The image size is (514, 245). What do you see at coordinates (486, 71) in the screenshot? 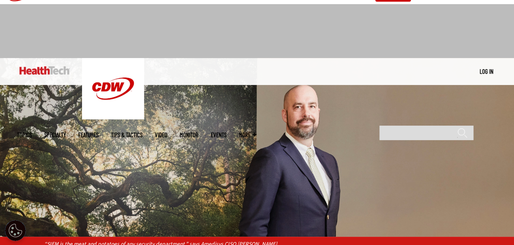
I see `div: User menu` at bounding box center [486, 71].